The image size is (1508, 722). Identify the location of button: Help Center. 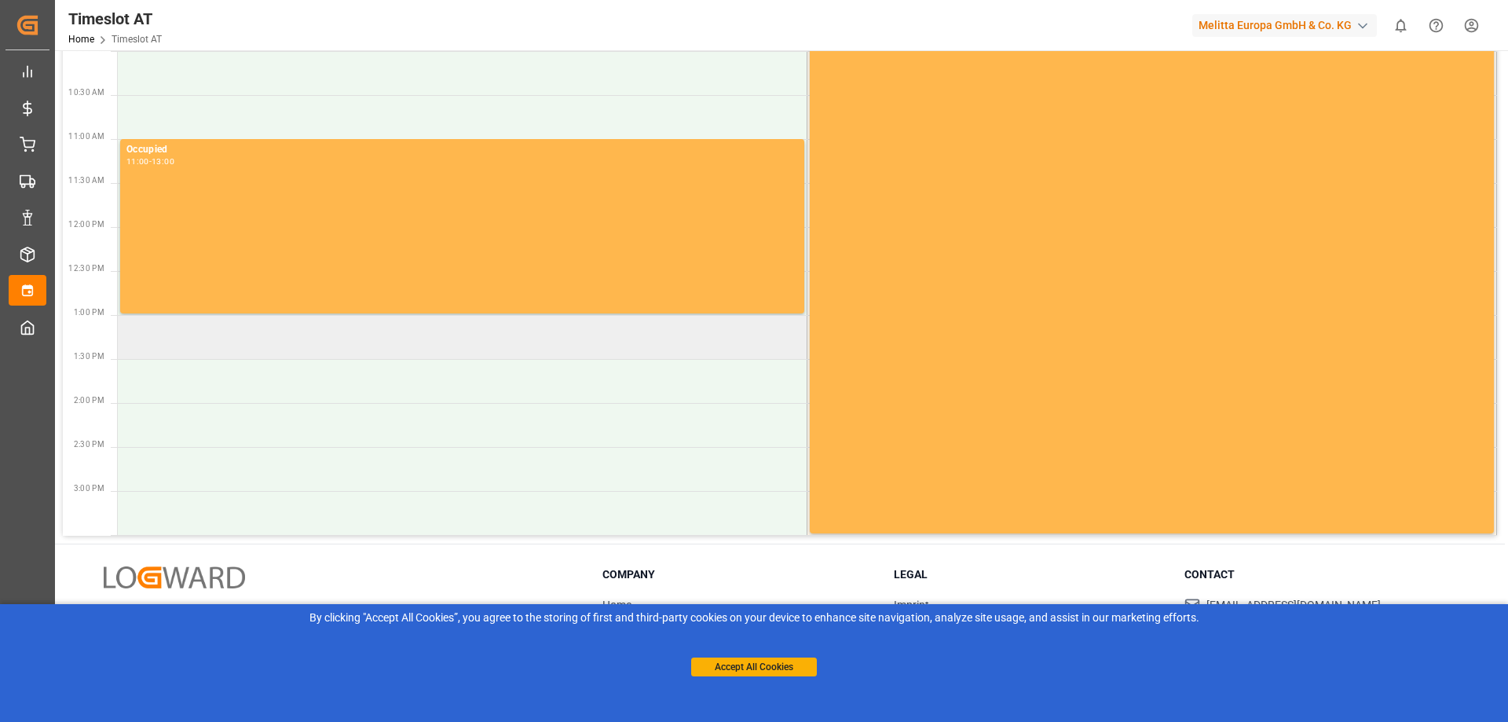
(1435, 25).